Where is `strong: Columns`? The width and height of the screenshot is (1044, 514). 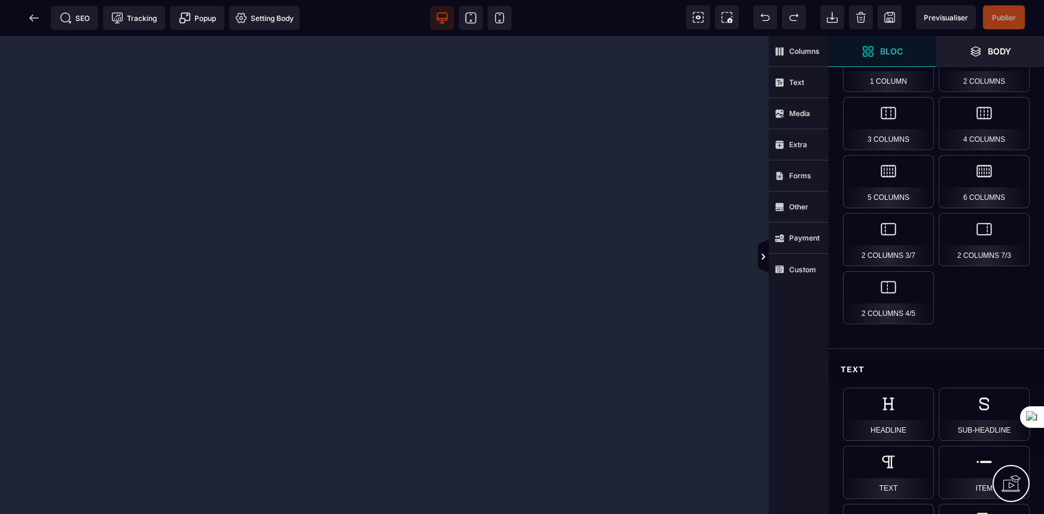
strong: Columns is located at coordinates (804, 51).